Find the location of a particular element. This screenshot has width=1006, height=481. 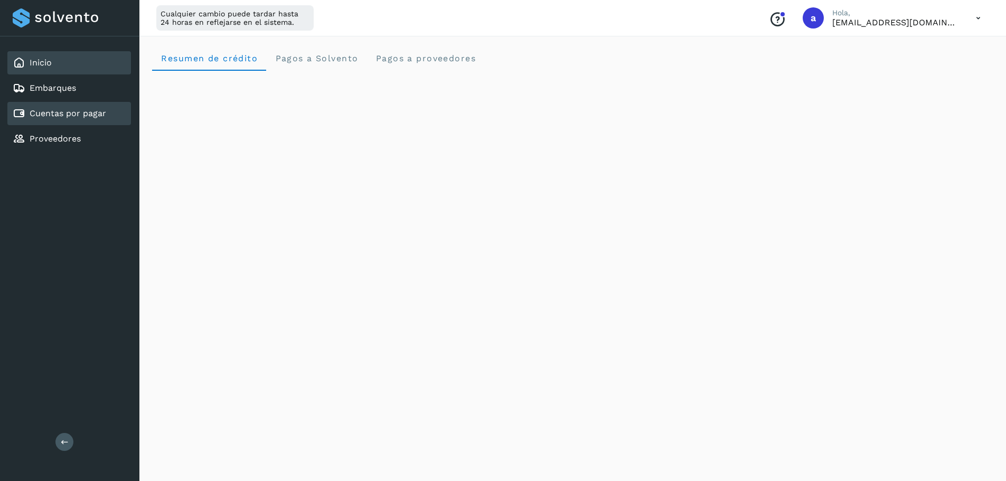

div: Proveedores is located at coordinates (69, 139).